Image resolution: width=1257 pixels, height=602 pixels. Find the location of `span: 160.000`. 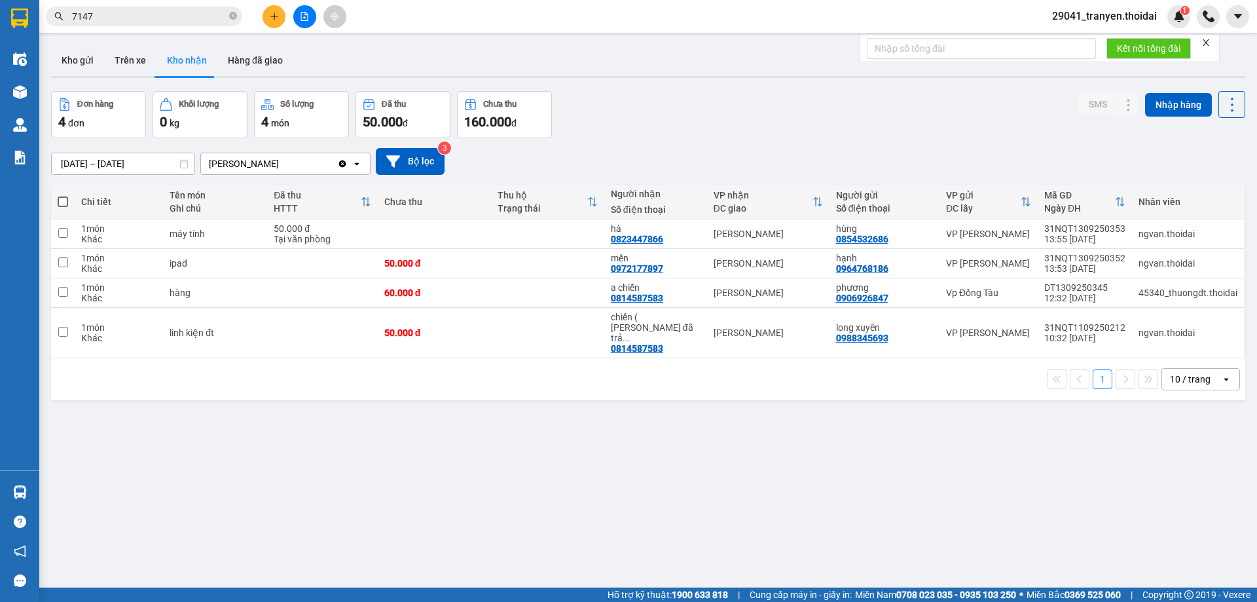

span: 160.000 is located at coordinates (488, 122).